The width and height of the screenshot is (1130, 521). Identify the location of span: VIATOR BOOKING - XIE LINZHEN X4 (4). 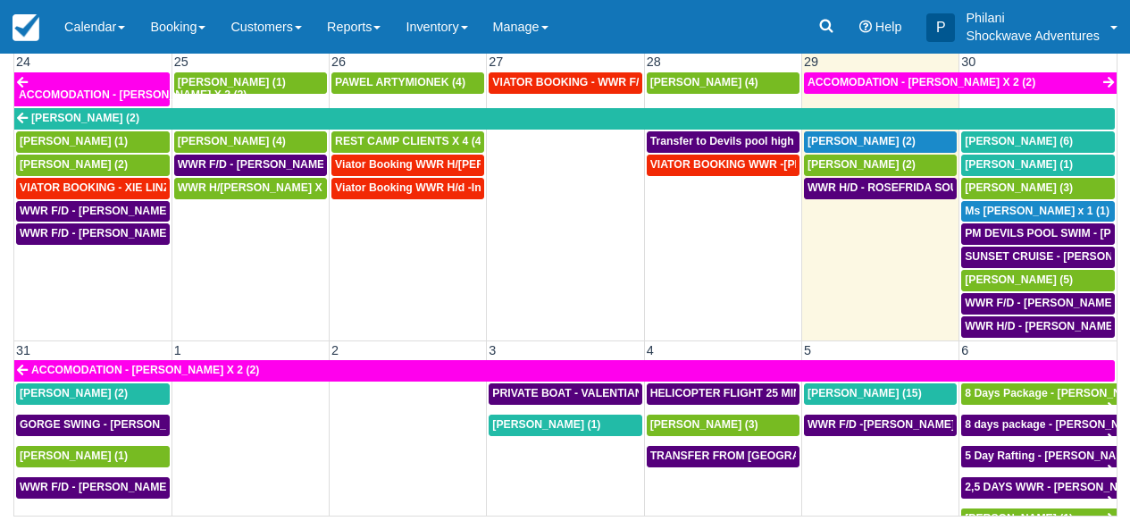
(122, 188).